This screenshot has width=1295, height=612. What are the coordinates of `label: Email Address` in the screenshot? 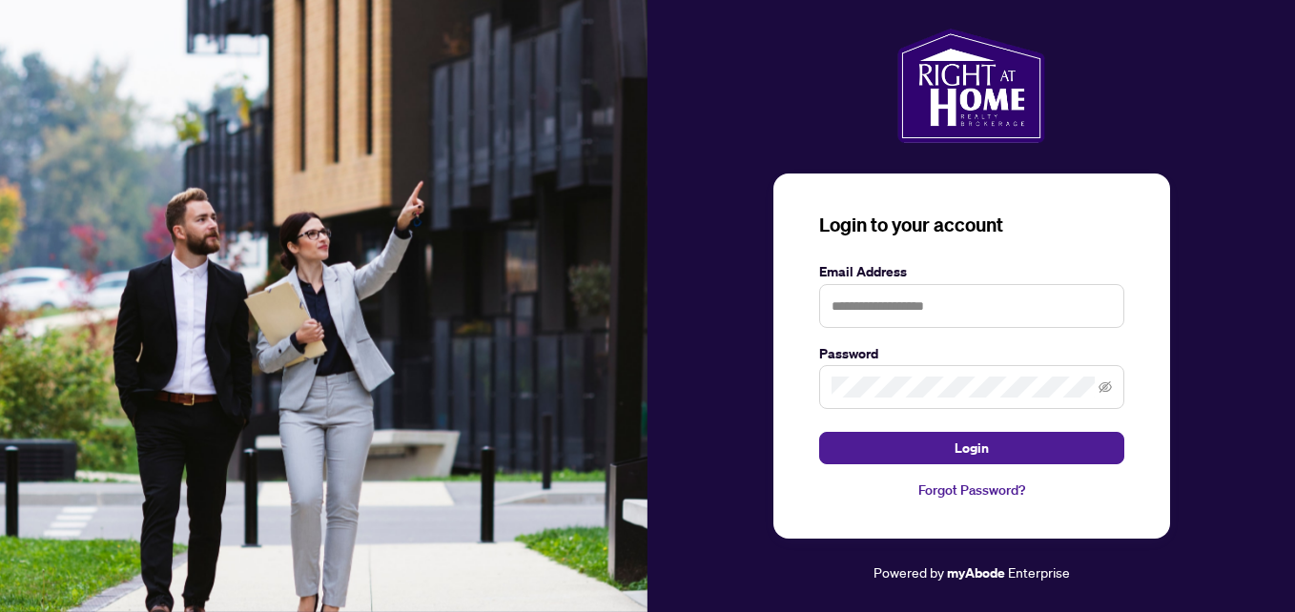 It's located at (972, 272).